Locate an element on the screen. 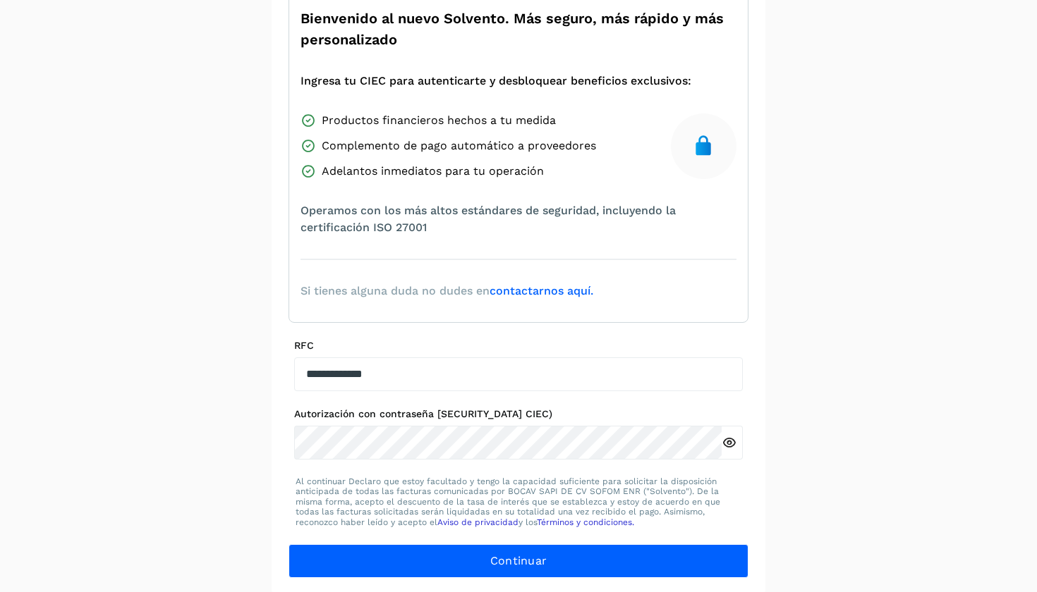  span: Ingresa tu CIEC para autenticarte y desbloquear beneficios exclusivos: is located at coordinates (496, 81).